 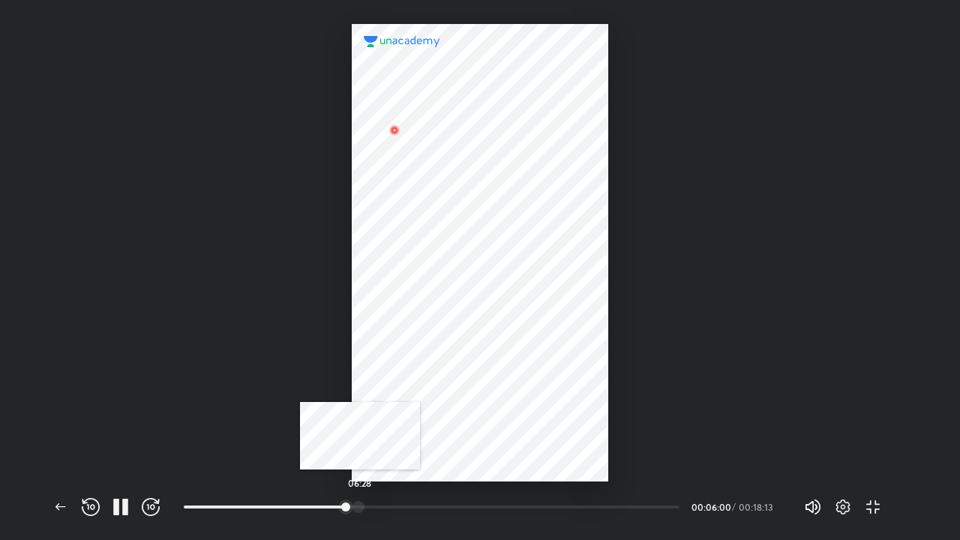 What do you see at coordinates (359, 483) in the screenshot?
I see `h5: 06:28` at bounding box center [359, 483].